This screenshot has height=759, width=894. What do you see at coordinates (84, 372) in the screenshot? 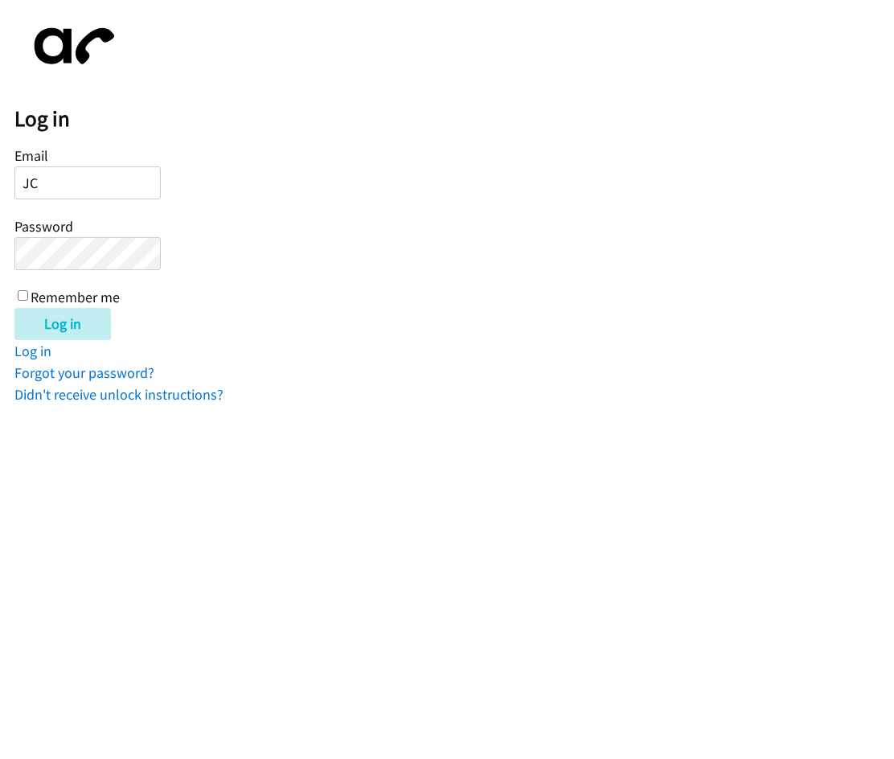
I see `a: Forgot your password?` at bounding box center [84, 372].